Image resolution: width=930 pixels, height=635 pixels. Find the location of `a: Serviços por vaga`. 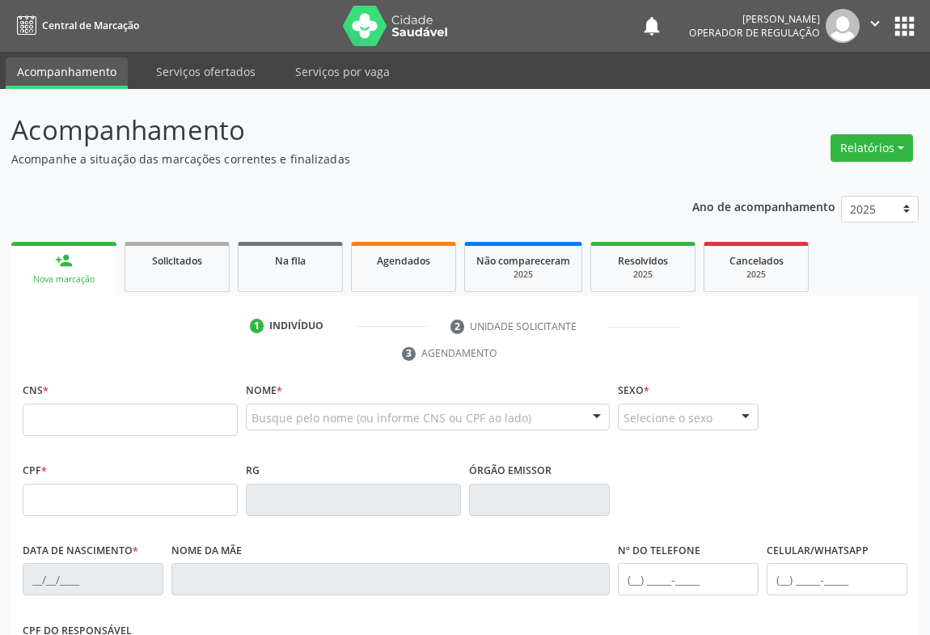

a: Serviços por vaga is located at coordinates (342, 71).